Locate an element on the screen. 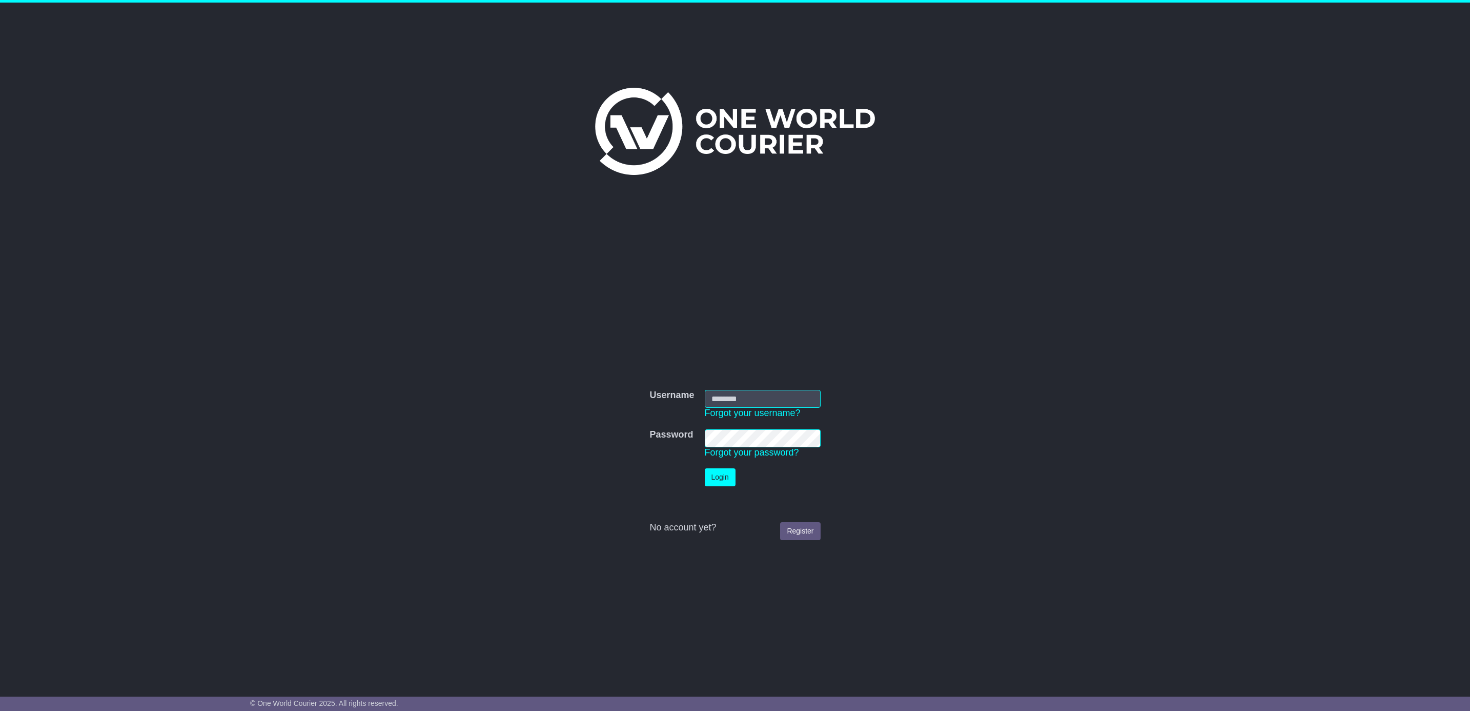 Image resolution: width=1470 pixels, height=711 pixels. a: Forgot your password? is located at coordinates (752, 452).